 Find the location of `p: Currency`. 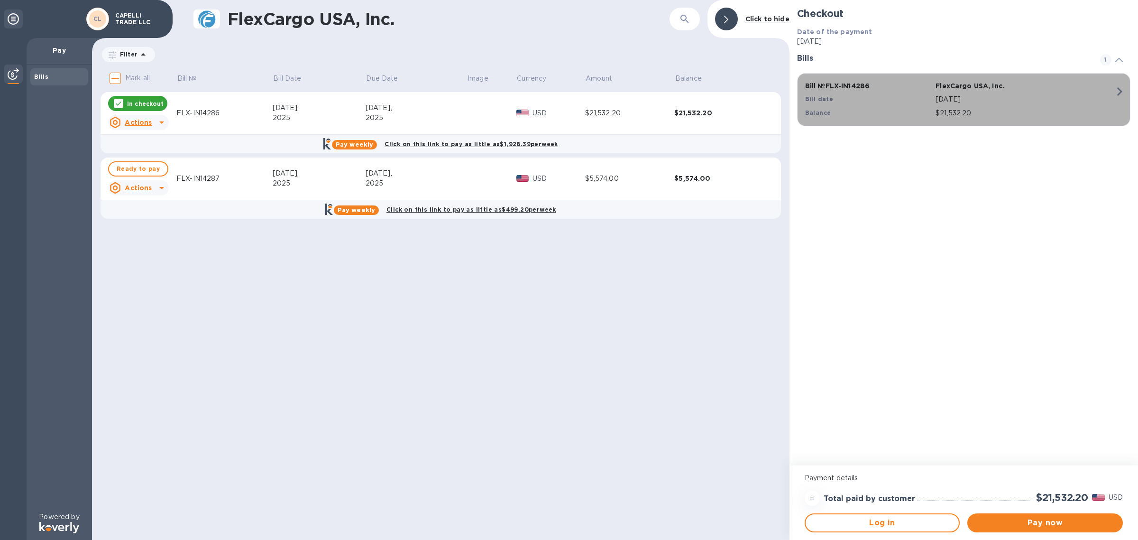

p: Currency is located at coordinates (532, 78).